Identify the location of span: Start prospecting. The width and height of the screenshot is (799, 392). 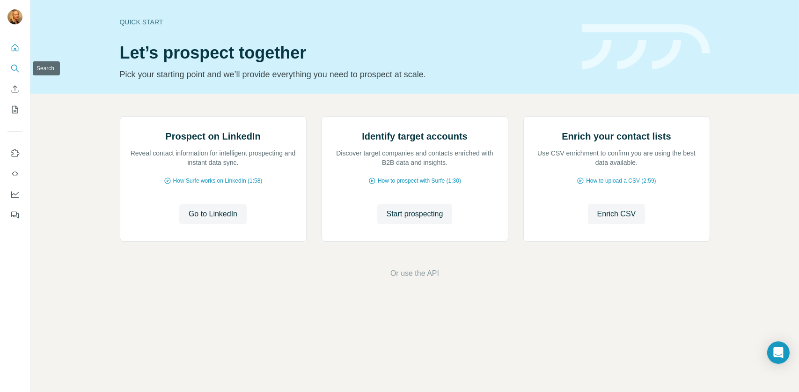
(415, 214).